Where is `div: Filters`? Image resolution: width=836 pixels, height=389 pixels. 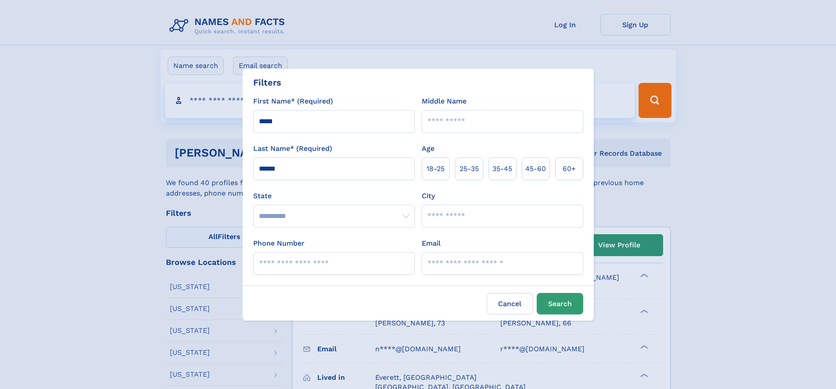 div: Filters is located at coordinates (267, 83).